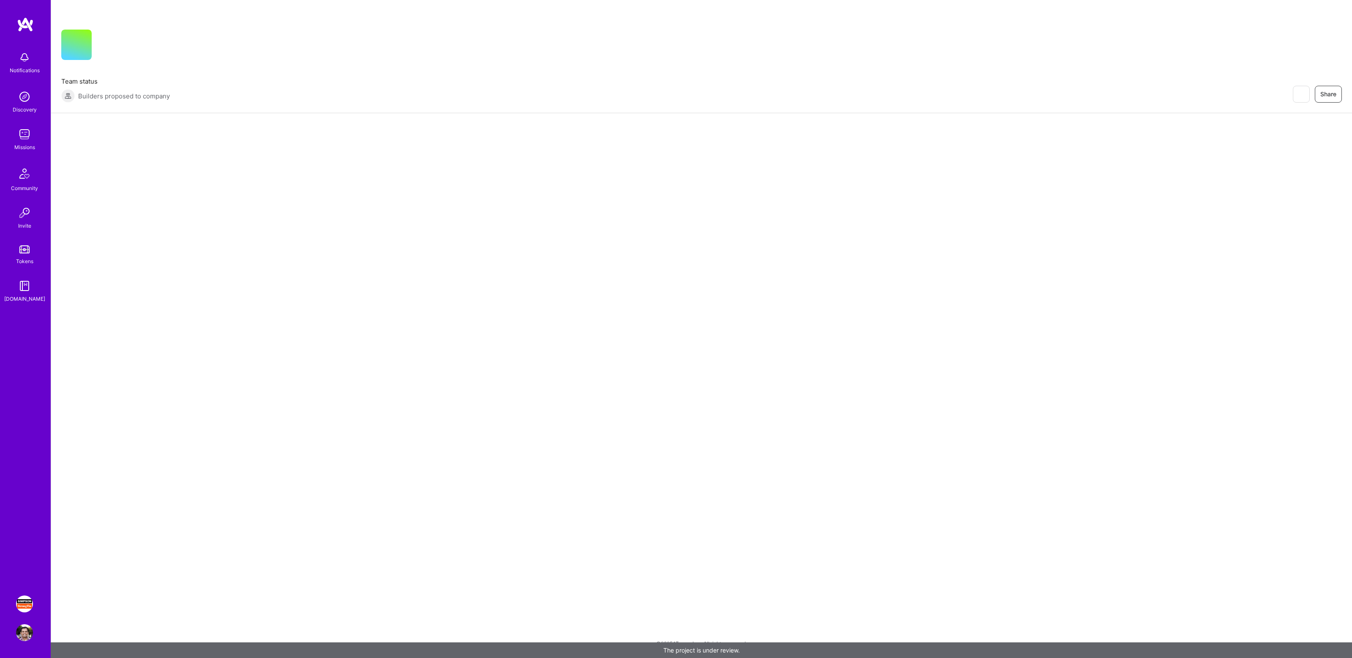  Describe the element at coordinates (25, 57) in the screenshot. I see `img: bell` at that location.